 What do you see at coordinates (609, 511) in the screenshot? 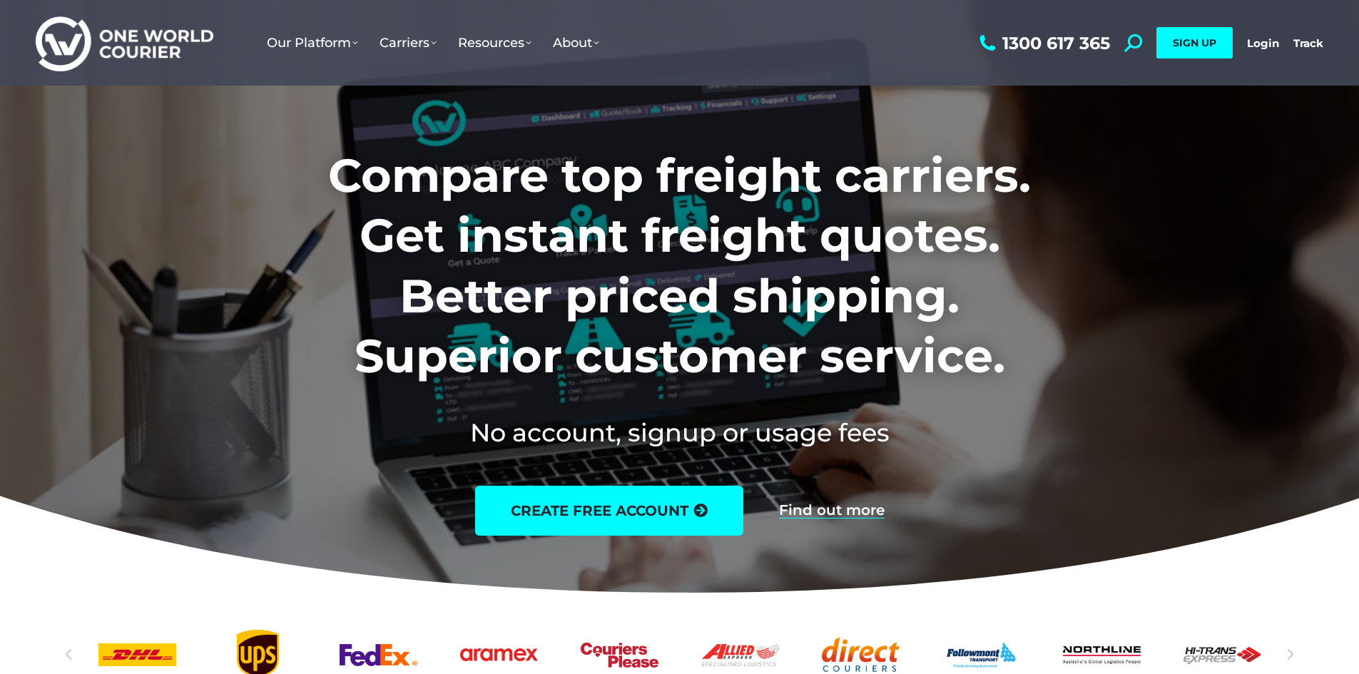
I see `a: create free account` at bounding box center [609, 511].